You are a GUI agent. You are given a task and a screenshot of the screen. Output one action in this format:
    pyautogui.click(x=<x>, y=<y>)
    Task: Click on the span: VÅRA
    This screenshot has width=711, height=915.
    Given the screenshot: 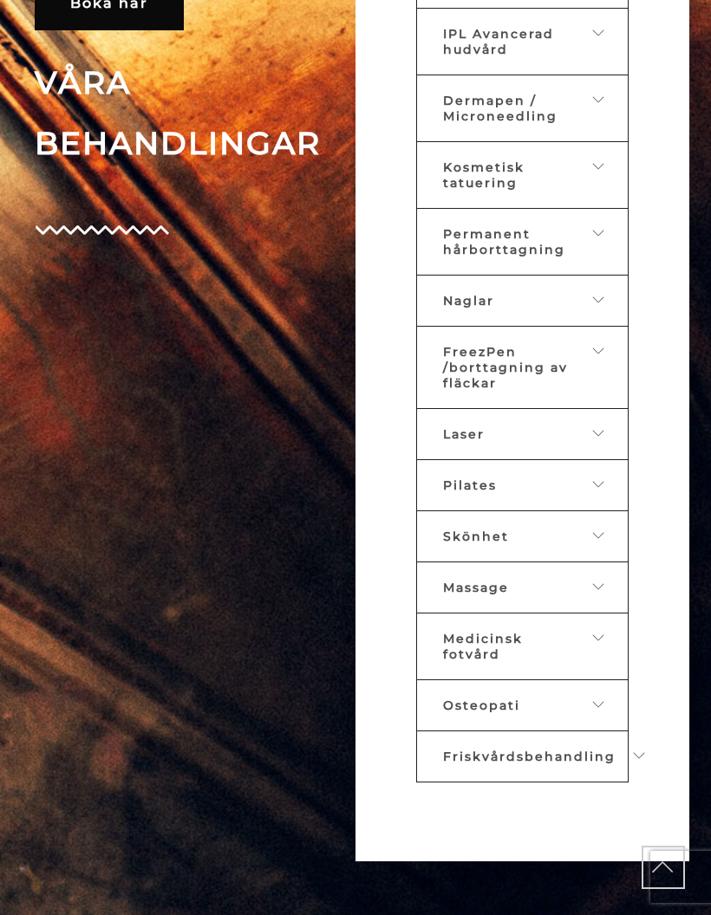 What is the action you would take?
    pyautogui.click(x=188, y=82)
    